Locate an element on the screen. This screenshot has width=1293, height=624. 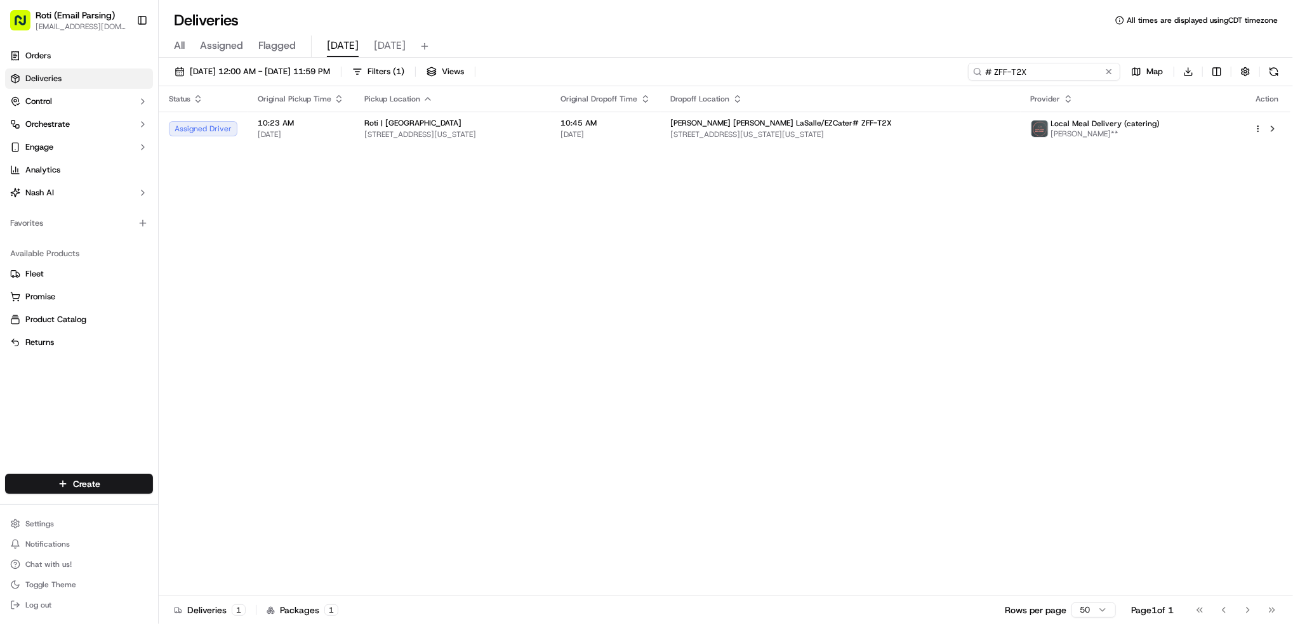
span: Dropoff Location is located at coordinates (700, 99).